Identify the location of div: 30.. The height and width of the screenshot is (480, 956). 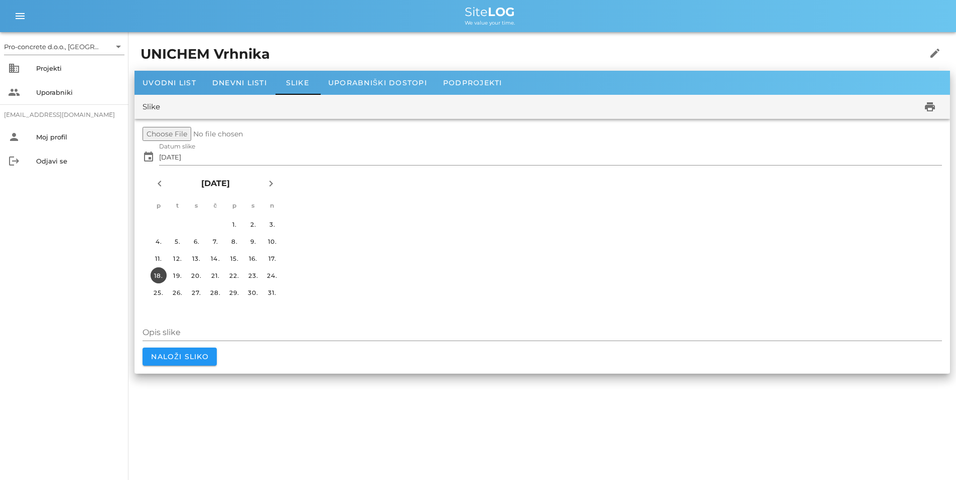
(253, 292).